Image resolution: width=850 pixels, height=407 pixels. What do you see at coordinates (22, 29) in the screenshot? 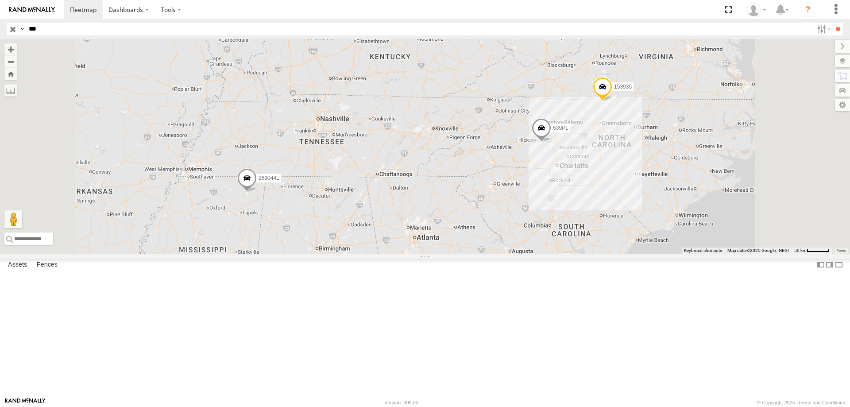
I see `label: Search Query` at bounding box center [22, 29].